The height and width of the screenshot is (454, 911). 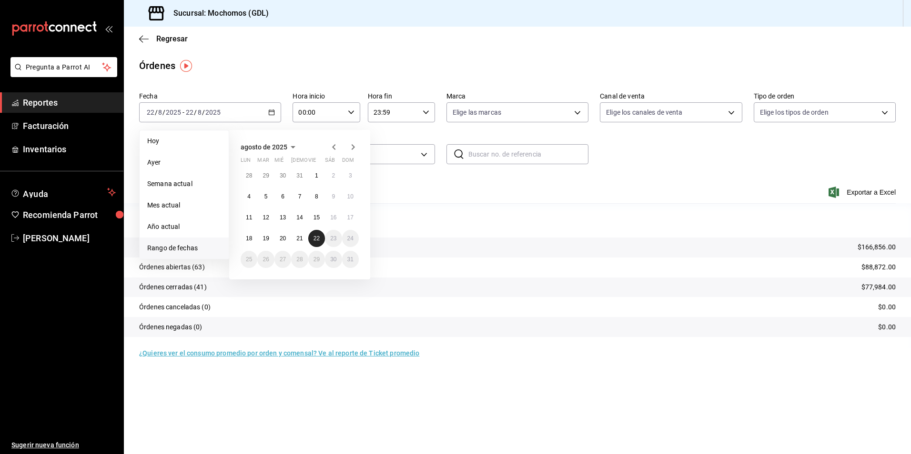 What do you see at coordinates (350, 197) in the screenshot?
I see `button: 10 de agosto de 2025` at bounding box center [350, 197].